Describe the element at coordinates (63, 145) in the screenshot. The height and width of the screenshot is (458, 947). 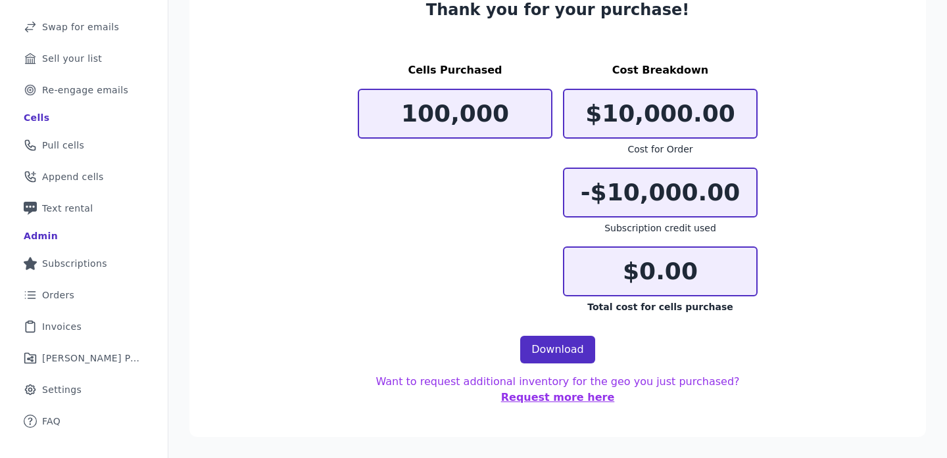
I see `span: Pull cells` at that location.